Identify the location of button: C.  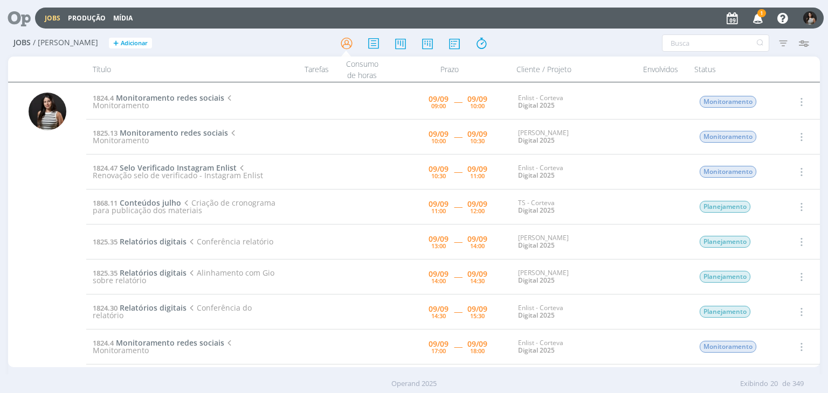
(810, 18).